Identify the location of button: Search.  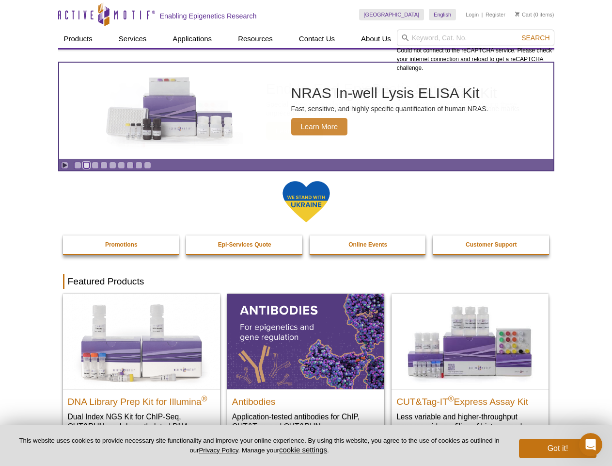
(536, 38).